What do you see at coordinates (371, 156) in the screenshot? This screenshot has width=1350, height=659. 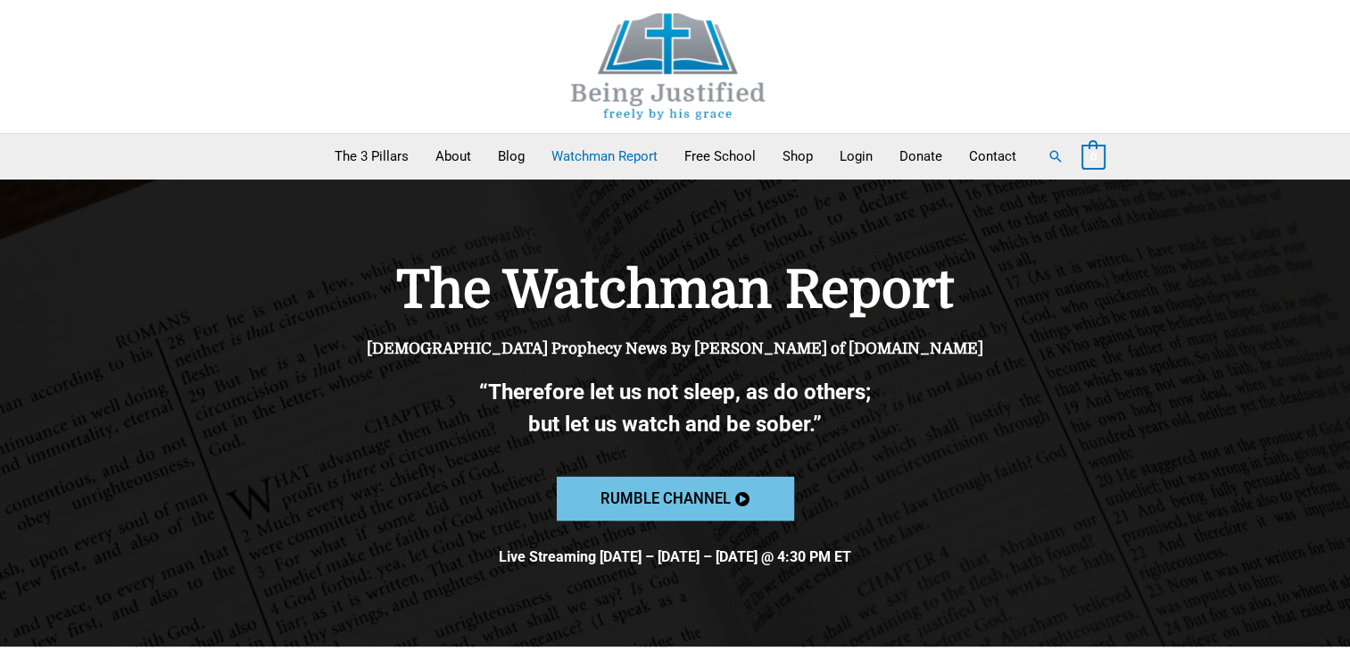 I see `a: The 3 Pillars` at bounding box center [371, 156].